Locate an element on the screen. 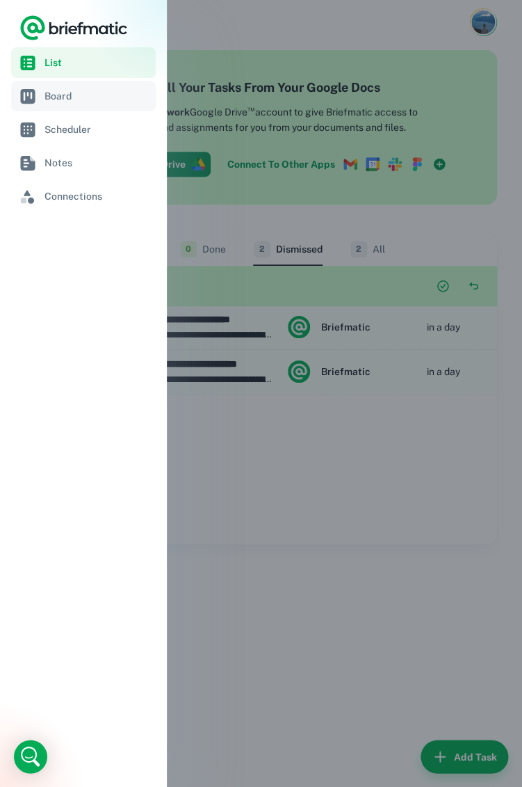  span: Connections is located at coordinates (97, 196).